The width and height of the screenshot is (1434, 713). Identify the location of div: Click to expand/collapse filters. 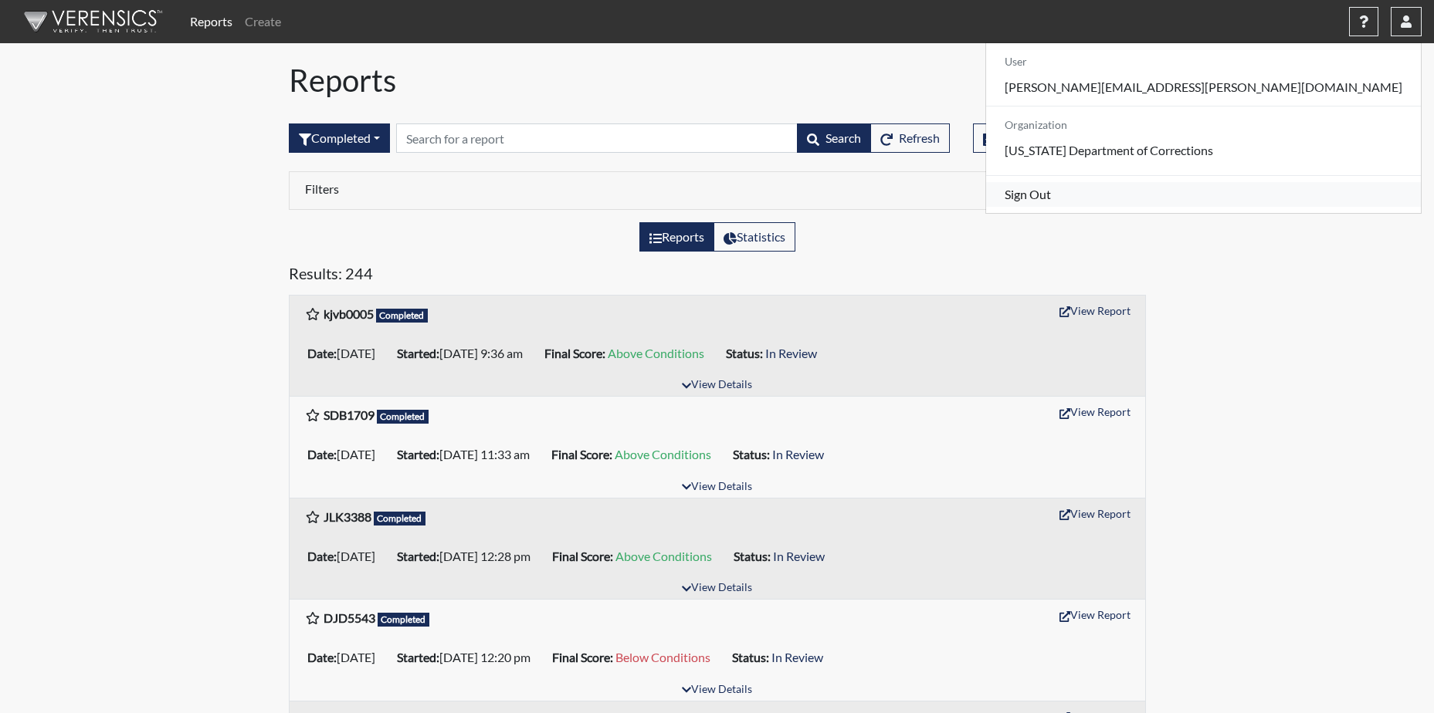
(717, 191).